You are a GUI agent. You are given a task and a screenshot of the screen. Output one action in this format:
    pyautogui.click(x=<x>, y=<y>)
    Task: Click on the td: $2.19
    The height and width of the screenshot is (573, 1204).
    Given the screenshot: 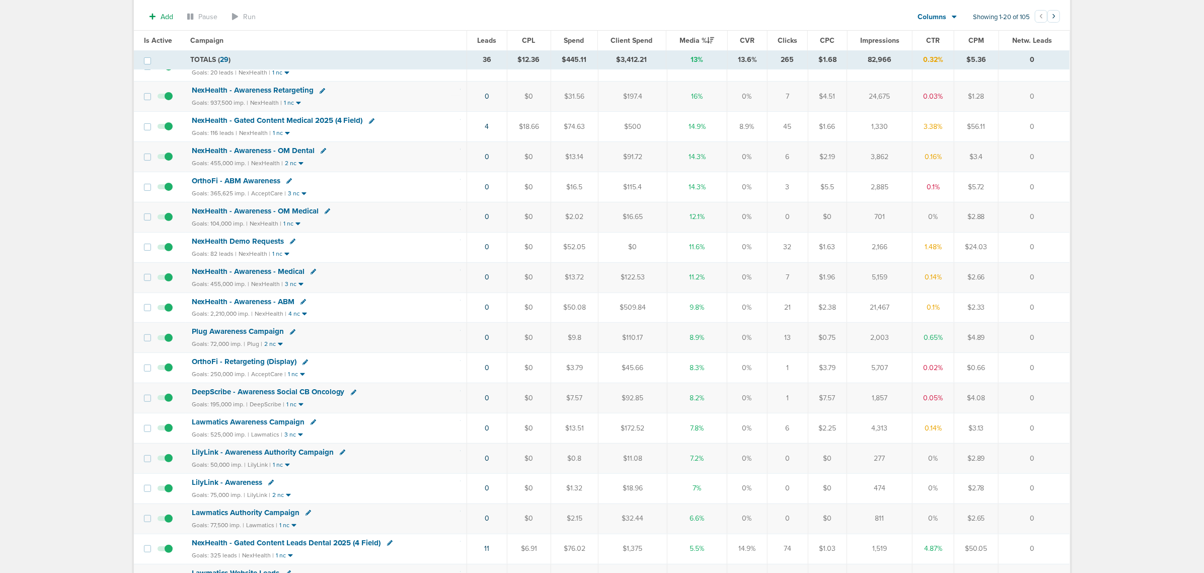 What is the action you would take?
    pyautogui.click(x=827, y=157)
    